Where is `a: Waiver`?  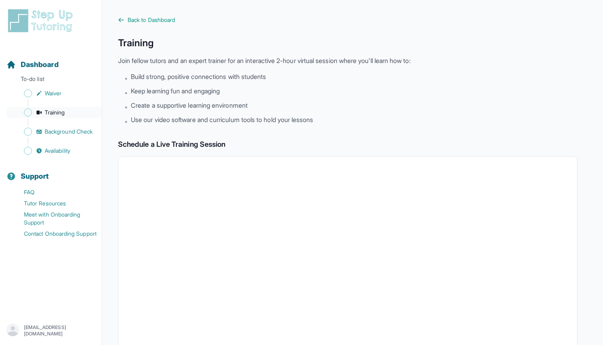 a: Waiver is located at coordinates (54, 93).